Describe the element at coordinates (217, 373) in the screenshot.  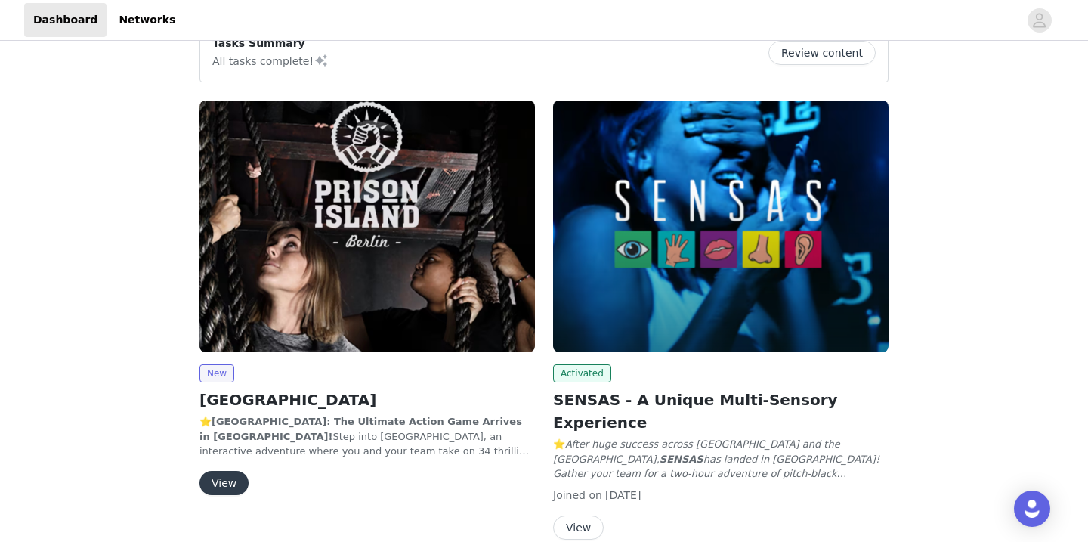
I see `span: New` at that location.